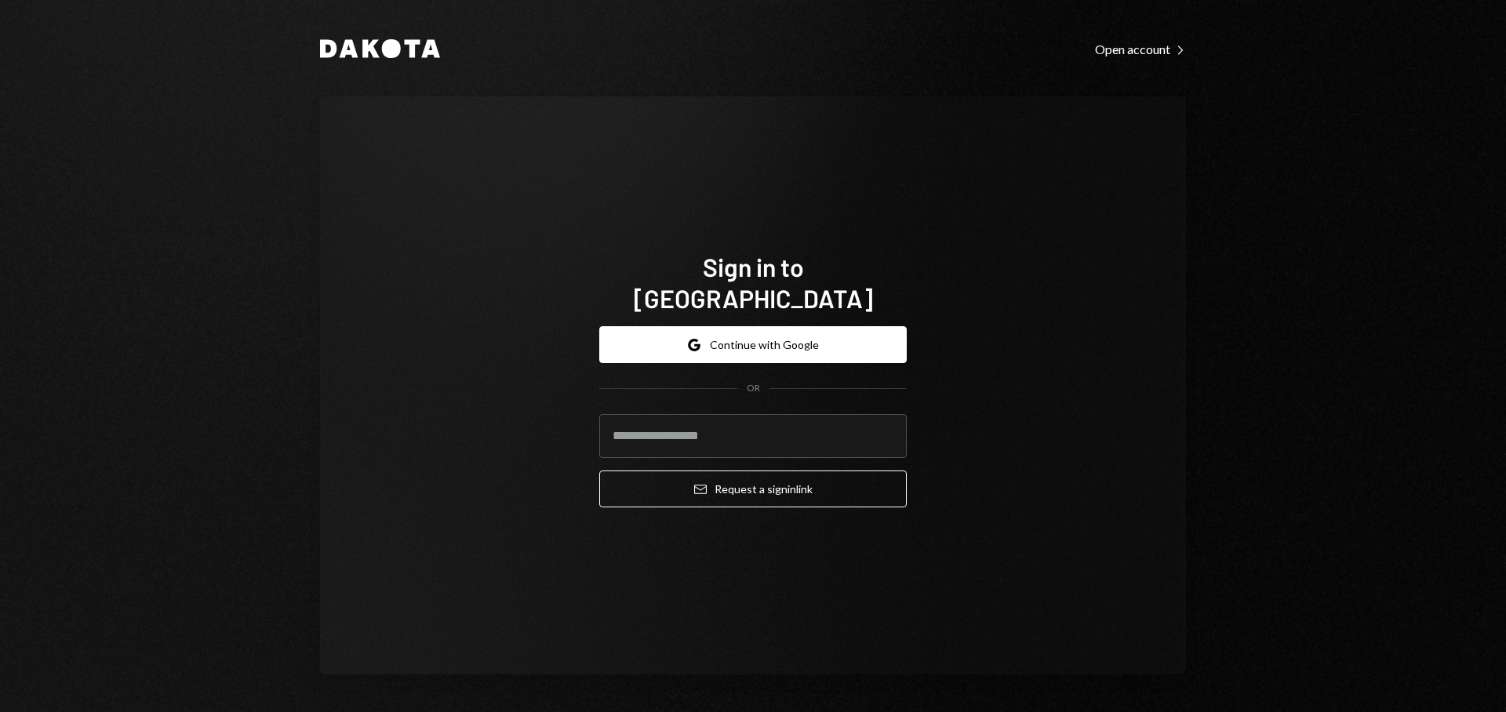  What do you see at coordinates (1140, 49) in the screenshot?
I see `a: Open account` at bounding box center [1140, 49].